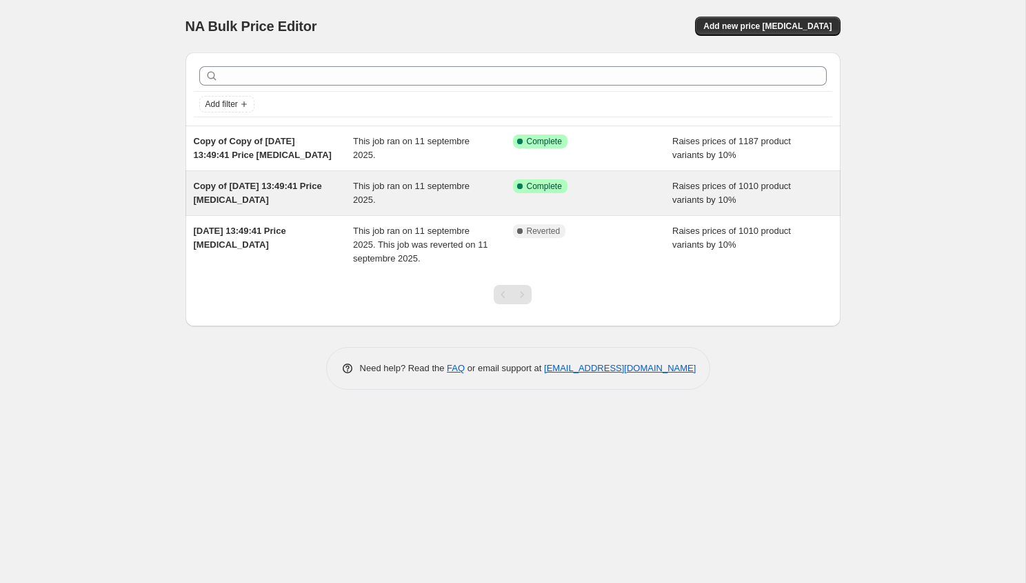 The height and width of the screenshot is (583, 1026). What do you see at coordinates (251, 26) in the screenshot?
I see `span: NA Bulk Price Editor` at bounding box center [251, 26].